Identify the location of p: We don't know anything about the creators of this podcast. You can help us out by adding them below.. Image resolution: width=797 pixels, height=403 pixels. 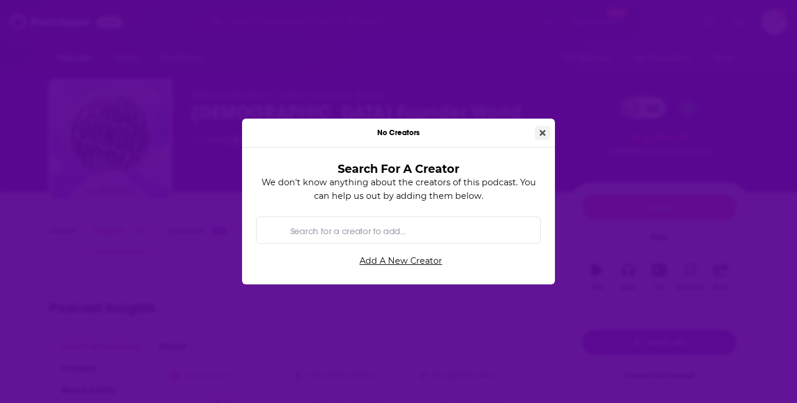
(399, 189).